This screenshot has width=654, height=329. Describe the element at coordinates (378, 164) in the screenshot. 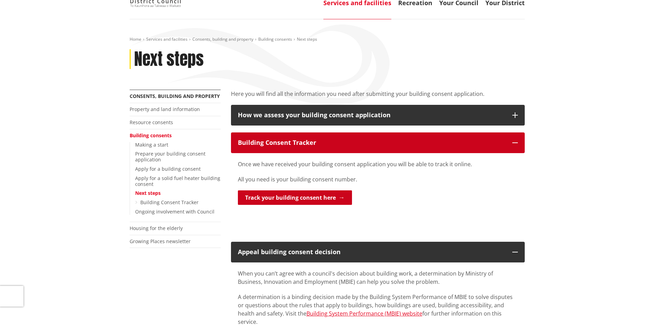

I see `p: Once we have received your building consent application you will be able to track it online.` at that location.